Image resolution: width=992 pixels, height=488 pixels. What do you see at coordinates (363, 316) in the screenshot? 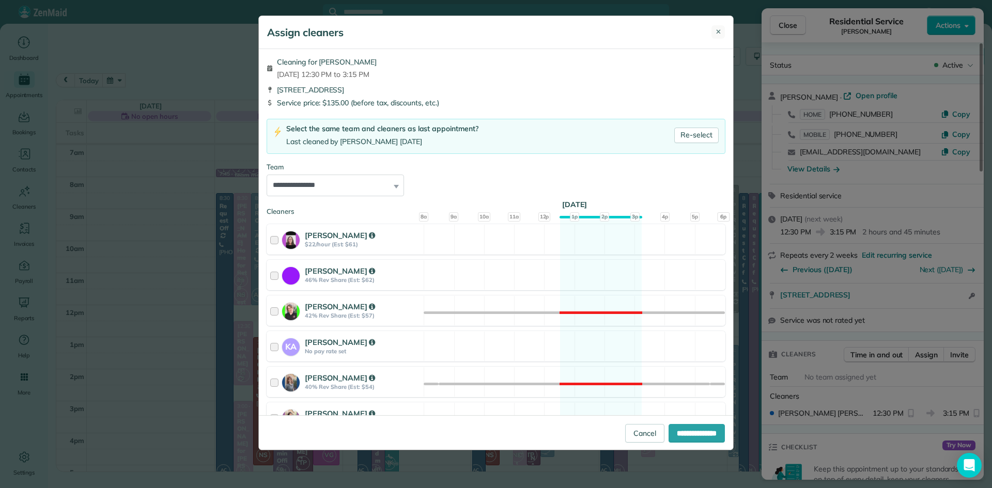
I see `strong: 42% Rev Share (Est: $57)` at bounding box center [363, 316].